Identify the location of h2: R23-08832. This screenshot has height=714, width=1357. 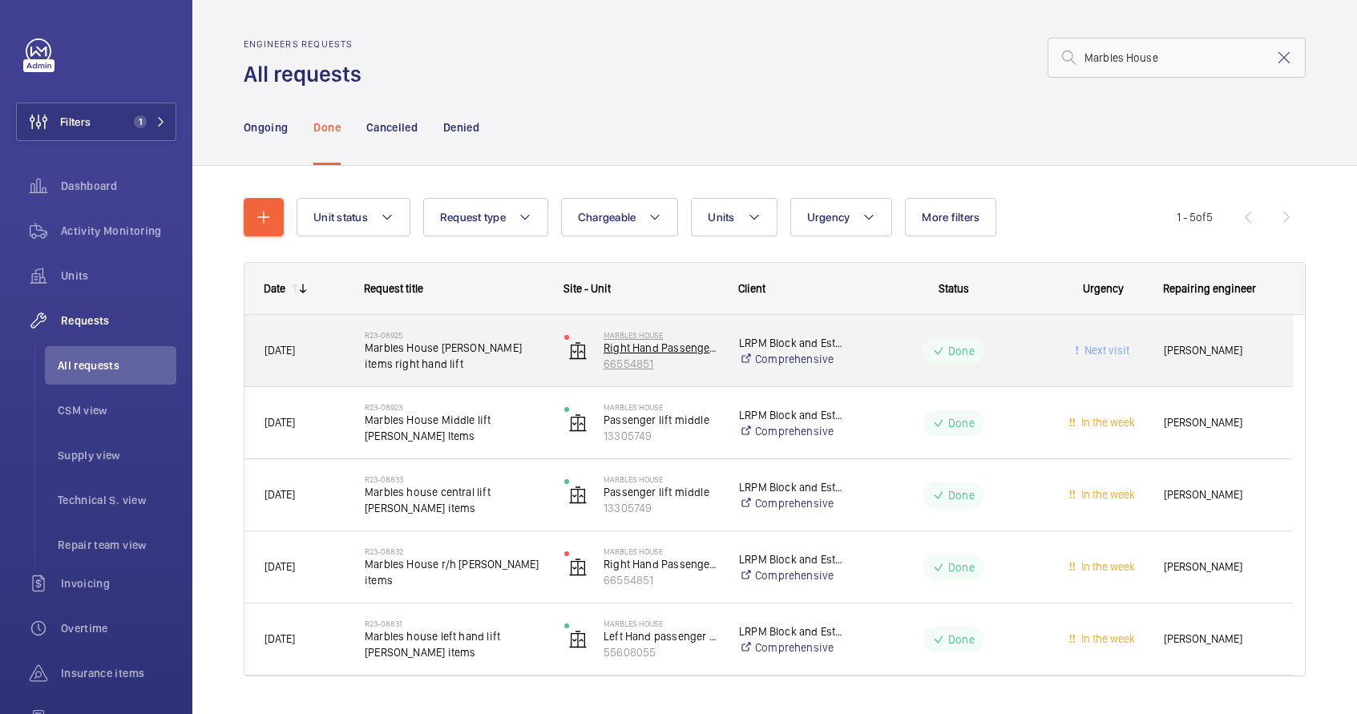
(454, 552).